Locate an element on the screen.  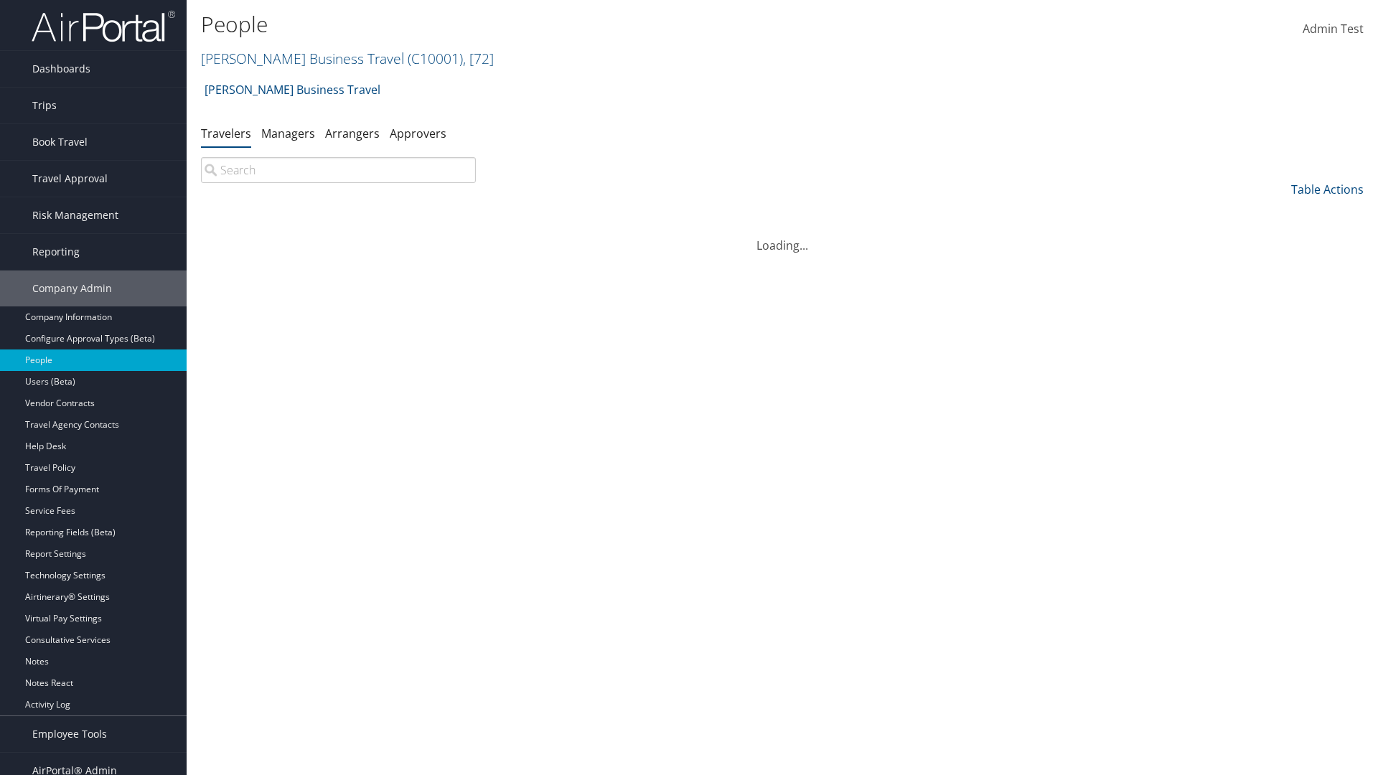
span: Dashboards is located at coordinates (61, 69).